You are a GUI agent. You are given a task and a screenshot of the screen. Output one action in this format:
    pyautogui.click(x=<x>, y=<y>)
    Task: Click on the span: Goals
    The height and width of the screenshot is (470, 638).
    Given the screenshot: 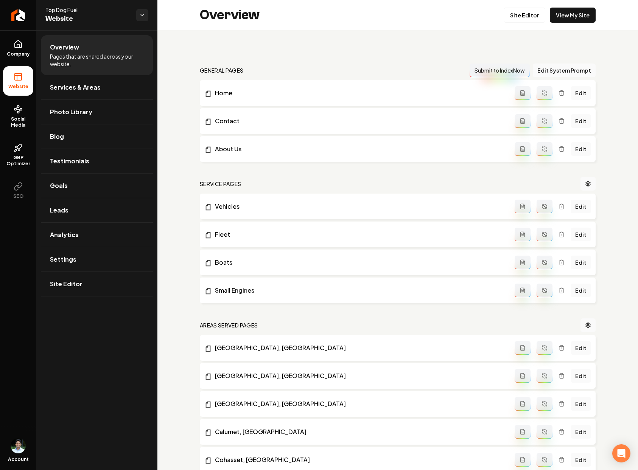 What is the action you would take?
    pyautogui.click(x=59, y=186)
    